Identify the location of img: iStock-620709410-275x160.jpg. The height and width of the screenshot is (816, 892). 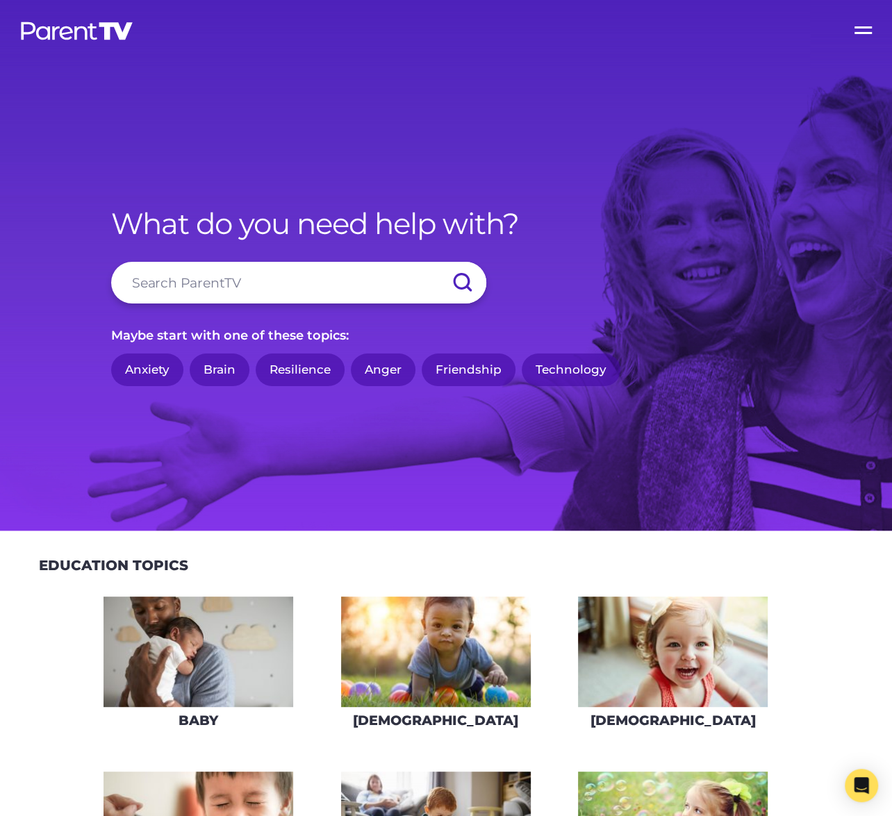
(436, 652).